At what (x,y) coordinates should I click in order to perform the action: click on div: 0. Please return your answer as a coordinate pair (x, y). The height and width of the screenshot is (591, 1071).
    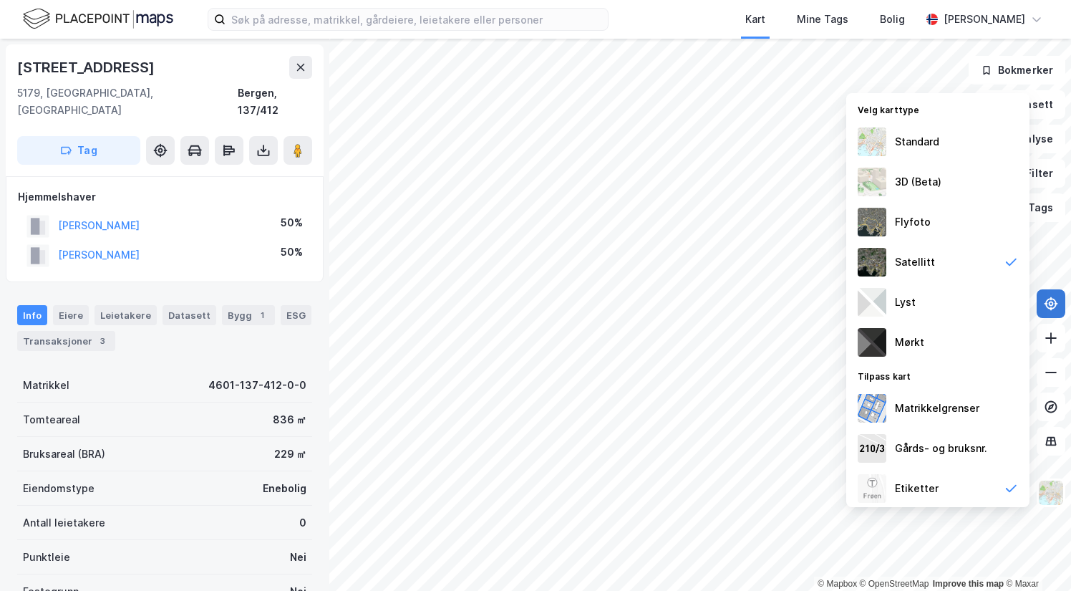
    Looking at the image, I should click on (303, 523).